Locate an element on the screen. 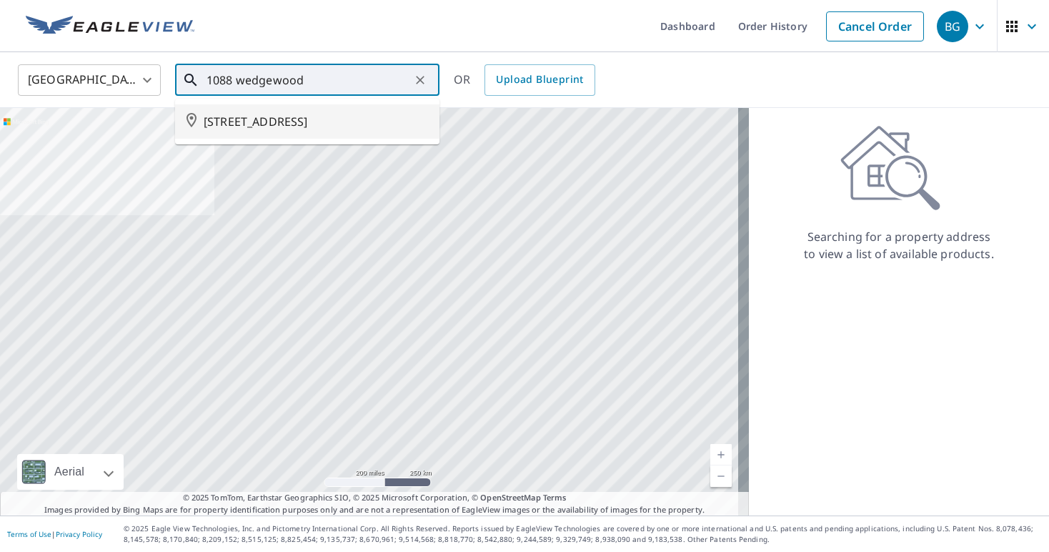 This screenshot has height=552, width=1049. button: Clear is located at coordinates (420, 80).